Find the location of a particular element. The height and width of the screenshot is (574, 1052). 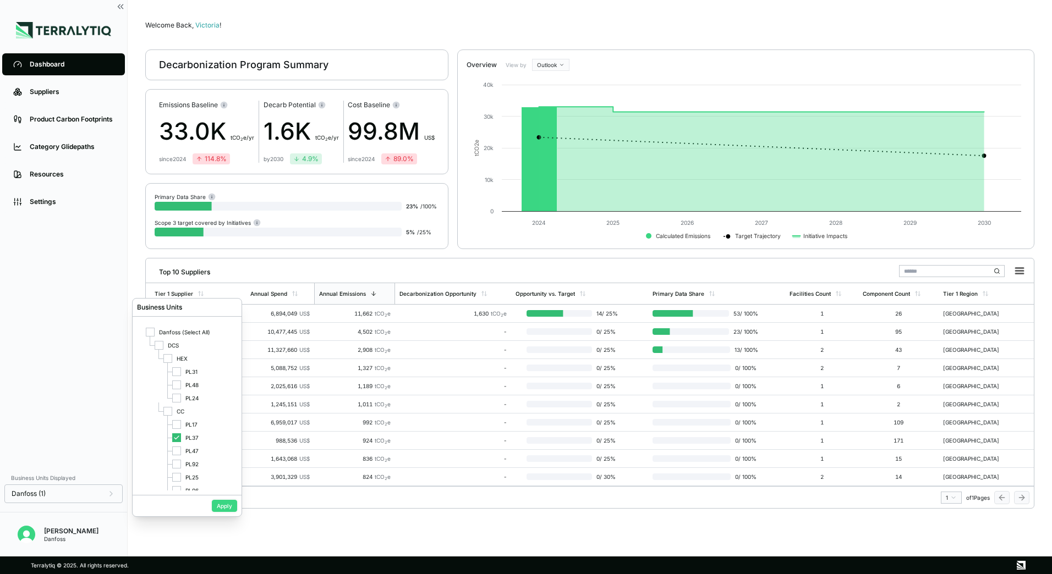

text: 20k is located at coordinates (489, 148).